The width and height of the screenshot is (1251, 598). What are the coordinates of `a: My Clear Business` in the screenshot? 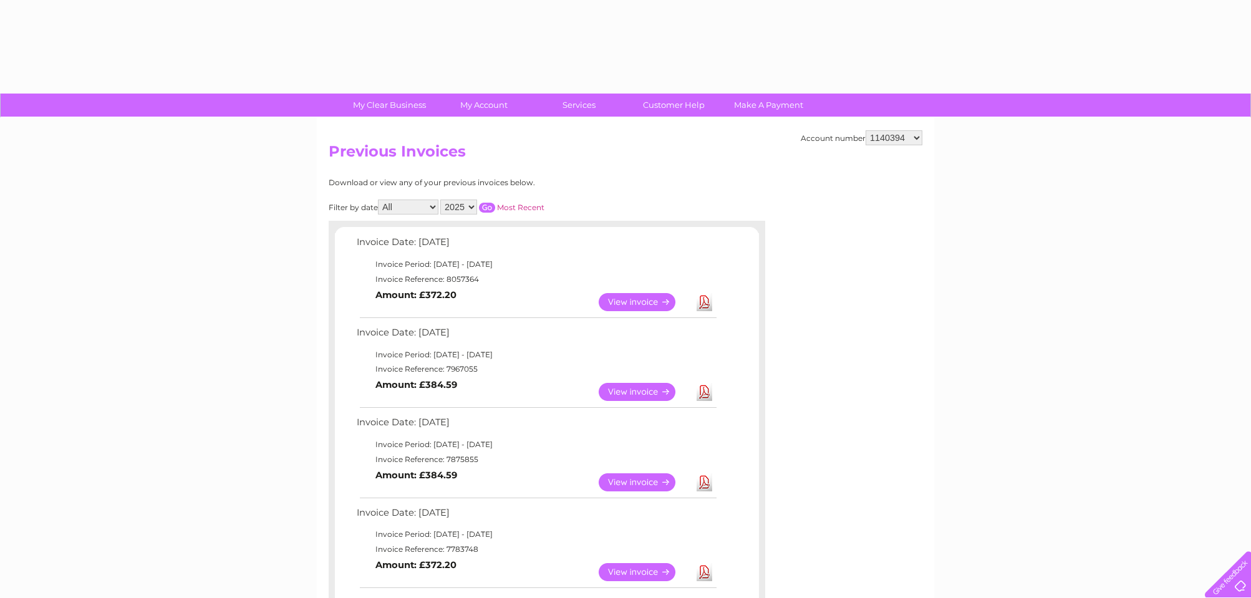 It's located at (389, 105).